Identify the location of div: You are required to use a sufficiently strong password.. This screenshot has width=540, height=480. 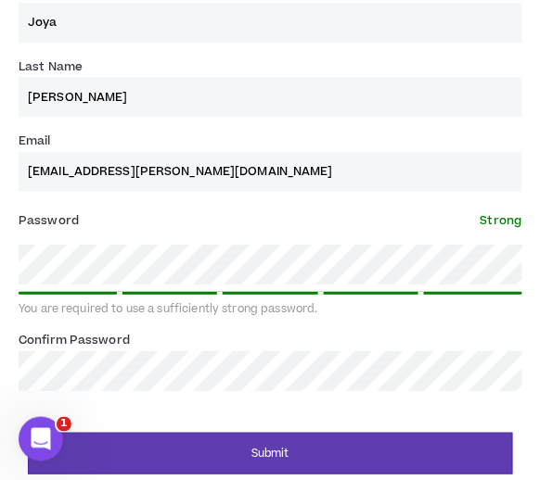
(270, 310).